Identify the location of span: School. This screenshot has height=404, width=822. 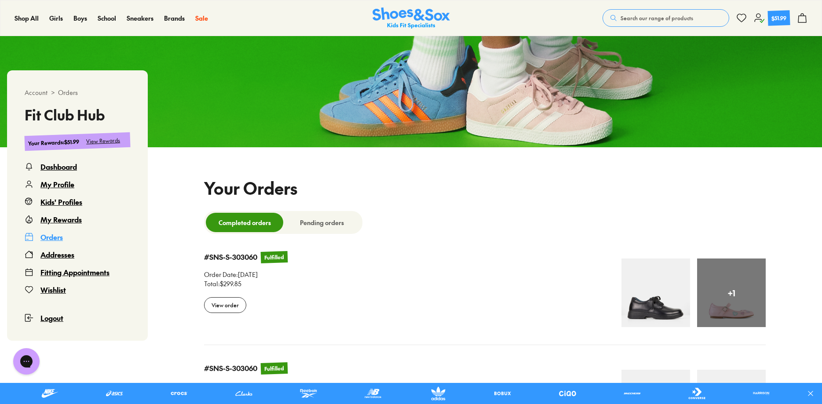
(107, 18).